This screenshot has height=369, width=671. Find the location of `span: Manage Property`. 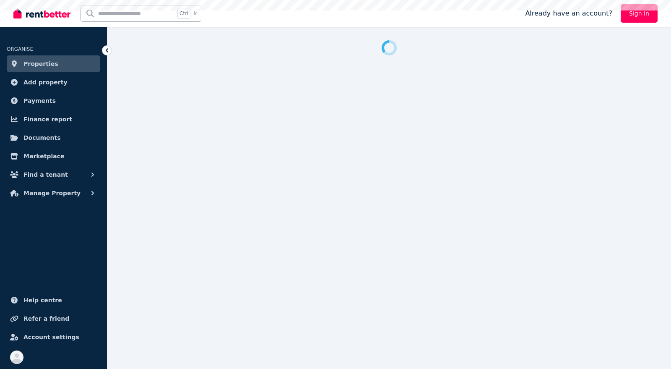

span: Manage Property is located at coordinates (52, 193).